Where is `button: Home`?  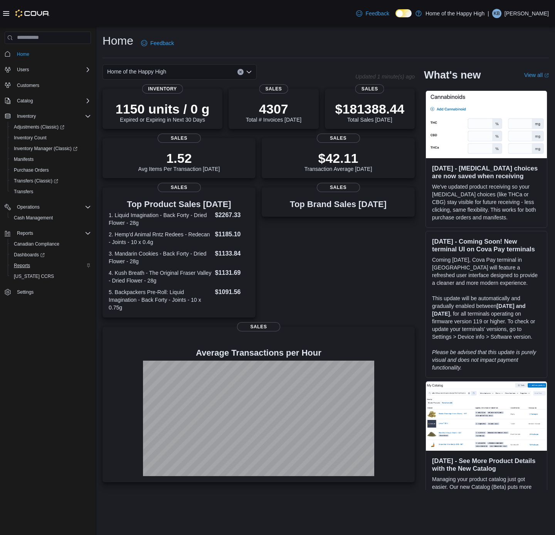
button: Home is located at coordinates (48, 54).